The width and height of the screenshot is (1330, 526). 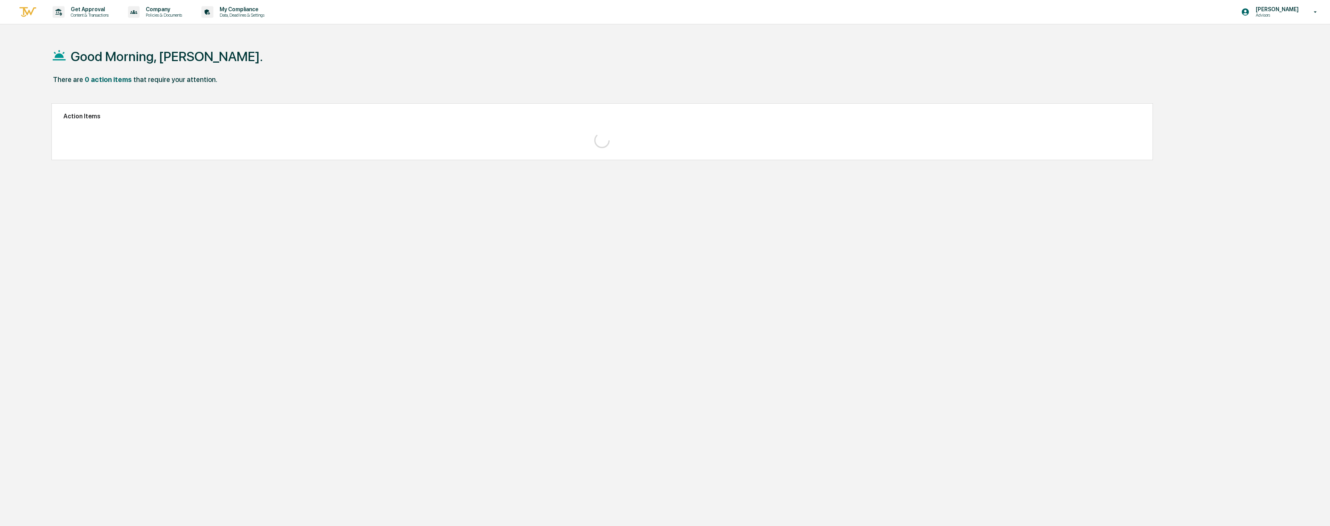 I want to click on div: 0 action items, so click(x=108, y=79).